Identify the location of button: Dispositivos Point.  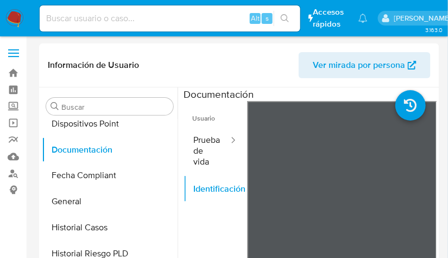
(110, 124).